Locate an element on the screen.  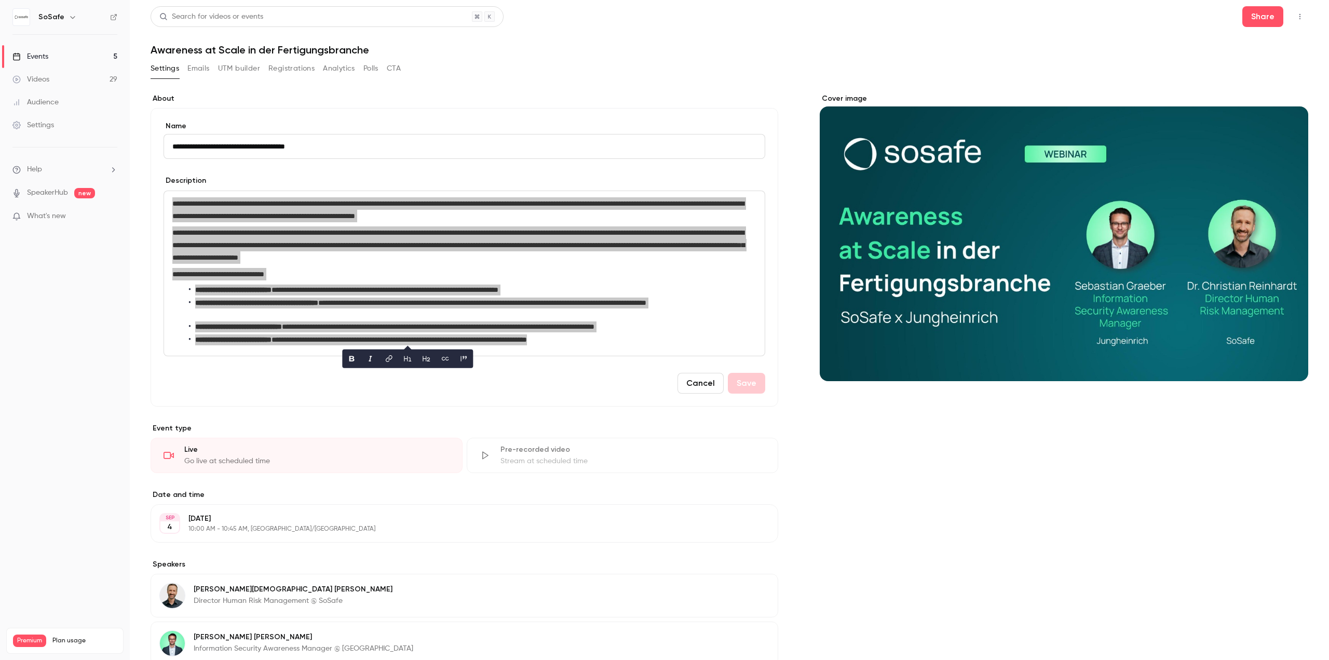
button: Polls is located at coordinates (371, 69).